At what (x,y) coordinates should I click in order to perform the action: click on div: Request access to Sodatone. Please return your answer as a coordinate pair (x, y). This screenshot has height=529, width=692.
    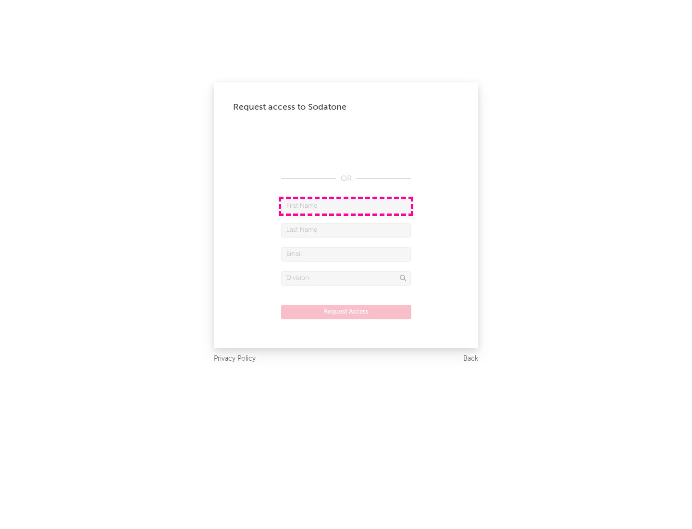
    Looking at the image, I should click on (346, 107).